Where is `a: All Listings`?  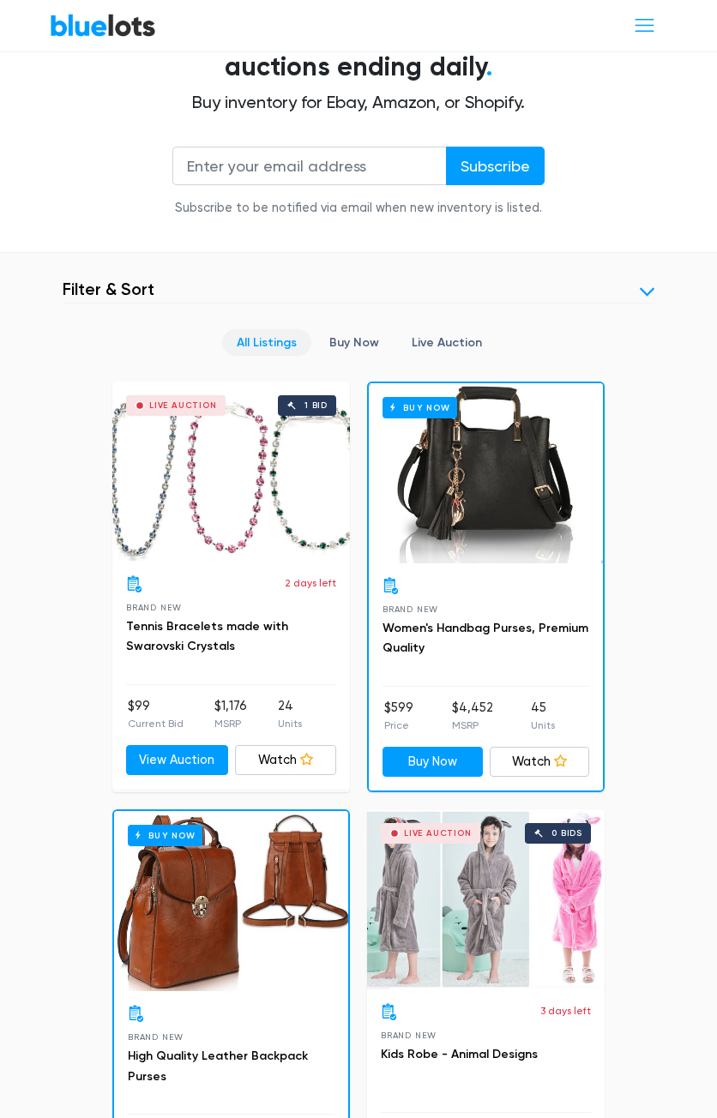 a: All Listings is located at coordinates (267, 342).